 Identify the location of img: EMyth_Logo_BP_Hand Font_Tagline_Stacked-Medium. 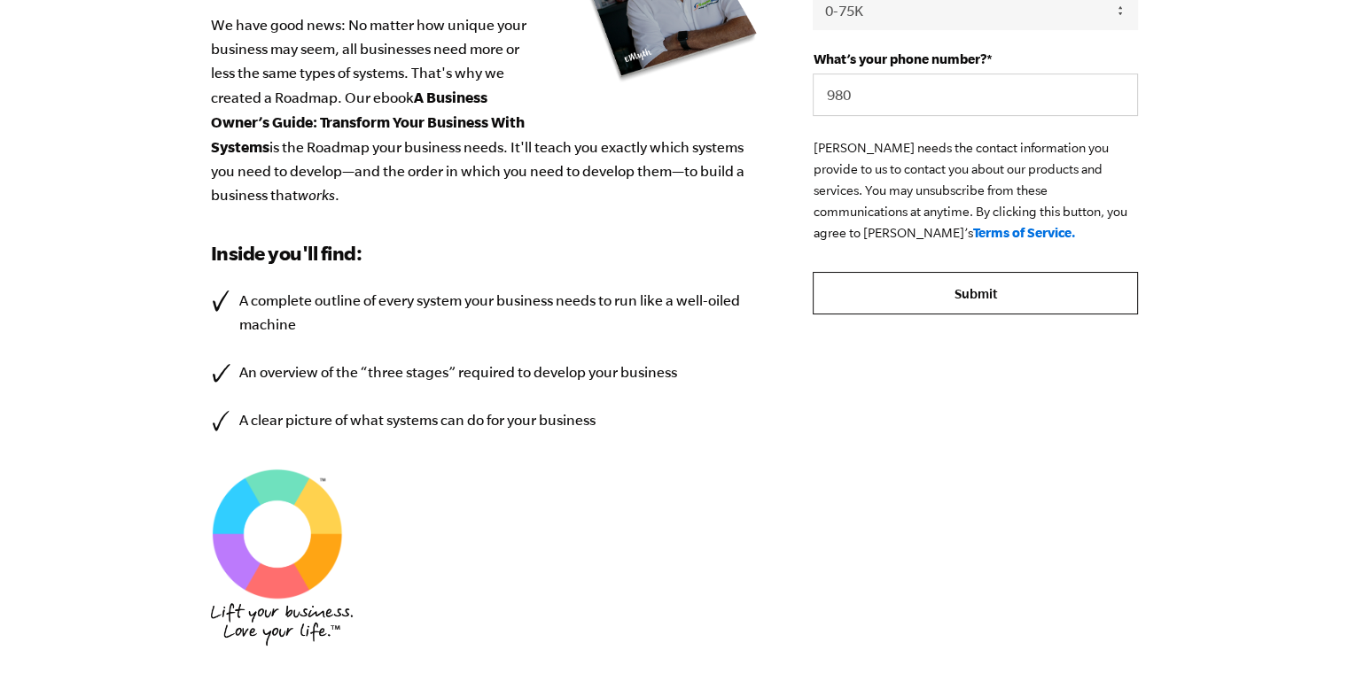
(282, 625).